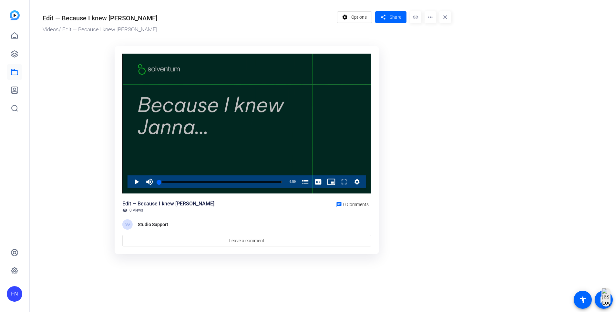 This screenshot has height=312, width=616. What do you see at coordinates (318, 182) in the screenshot?
I see `button: Captions` at bounding box center [318, 182].